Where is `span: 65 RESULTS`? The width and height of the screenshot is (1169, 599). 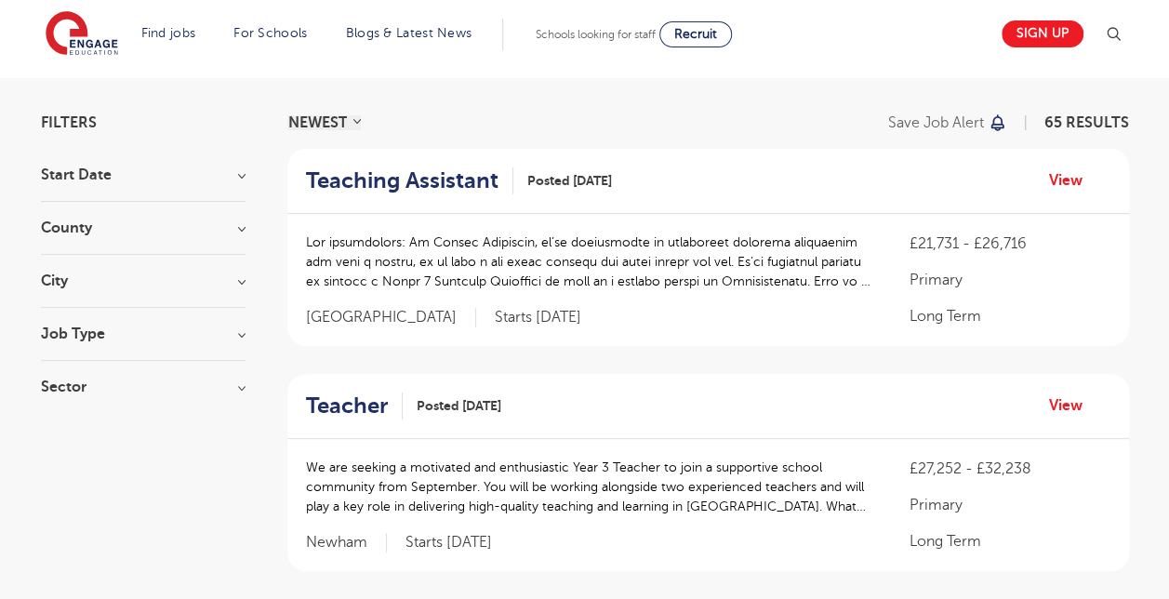
span: 65 RESULTS is located at coordinates (1086, 123).